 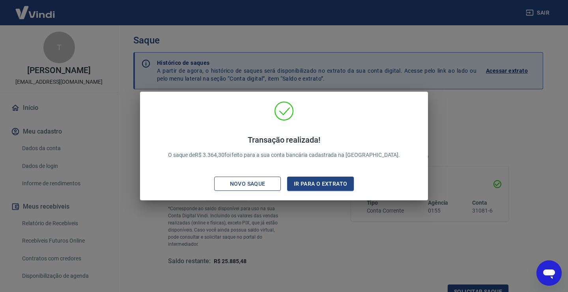 What do you see at coordinates (284, 140) in the screenshot?
I see `h4: Transação realizada!` at bounding box center [284, 140].